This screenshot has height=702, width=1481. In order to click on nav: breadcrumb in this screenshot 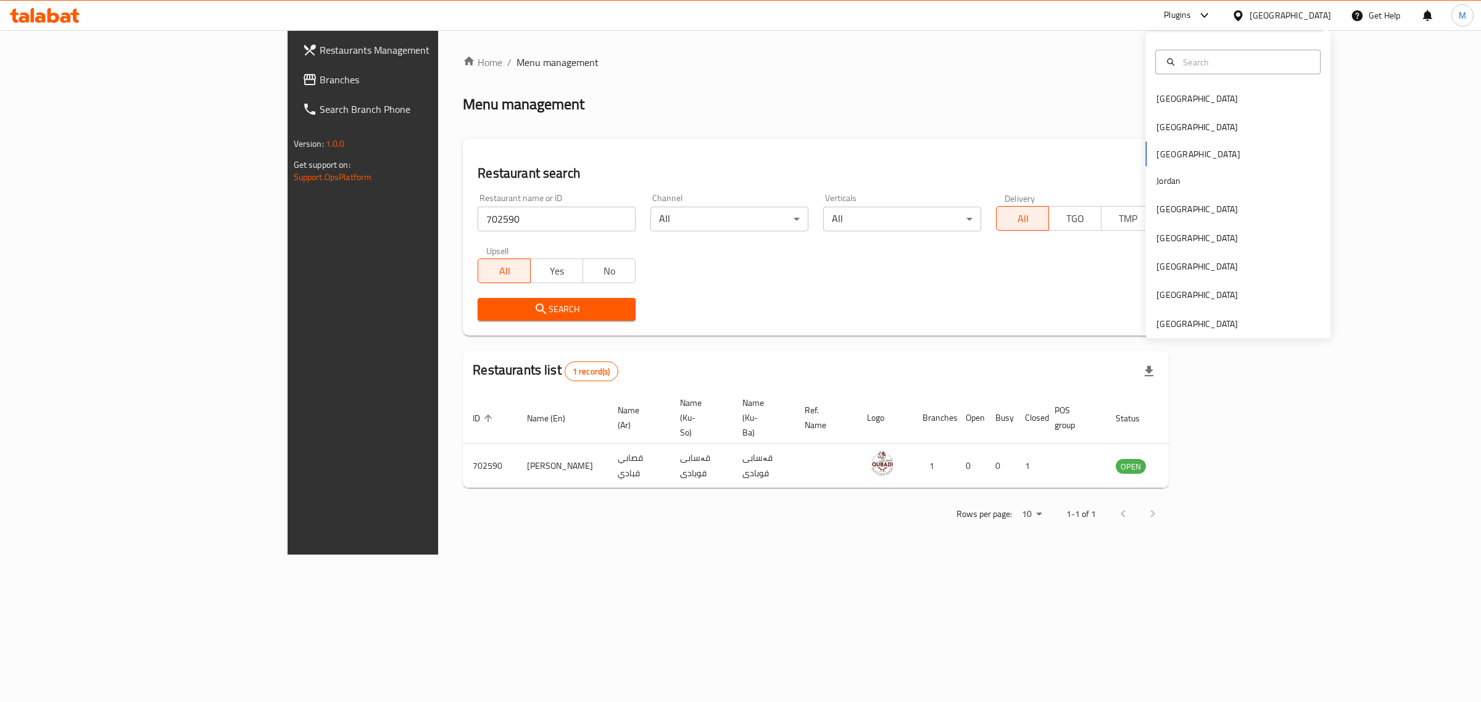, I will do `click(816, 62)`.